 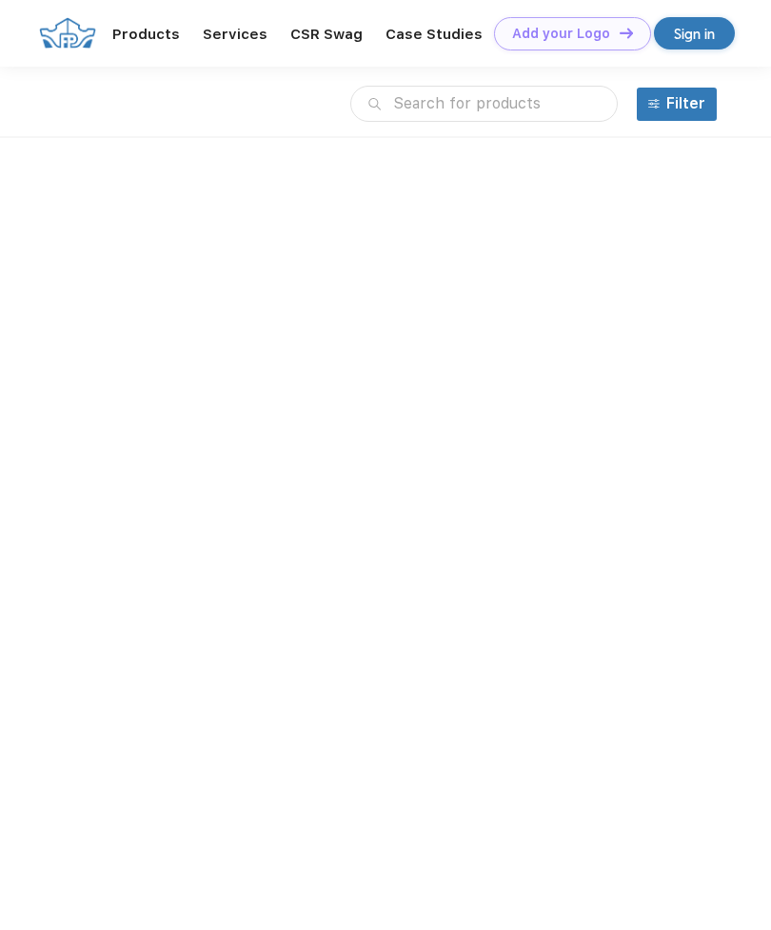 What do you see at coordinates (484, 104) in the screenshot?
I see `input: Search for products` at bounding box center [484, 104].